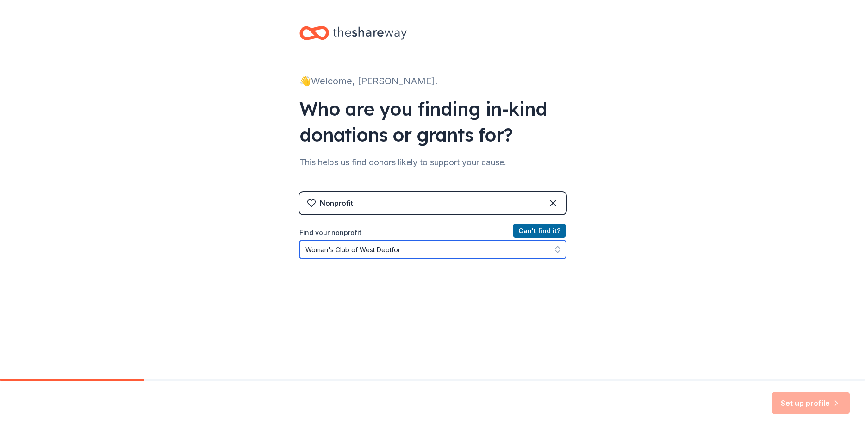  Describe the element at coordinates (433, 233) in the screenshot. I see `label: Find your nonprofit` at that location.